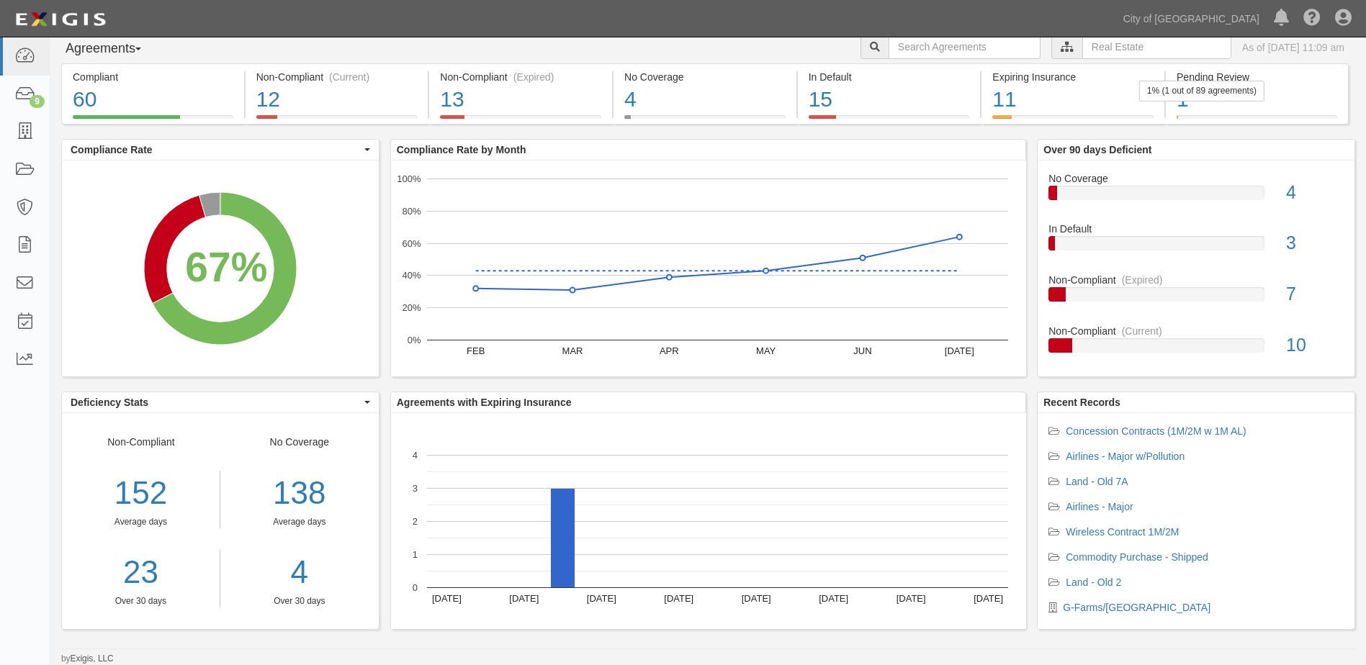 The image size is (1366, 665). What do you see at coordinates (862, 351) in the screenshot?
I see `text: JUN` at bounding box center [862, 351].